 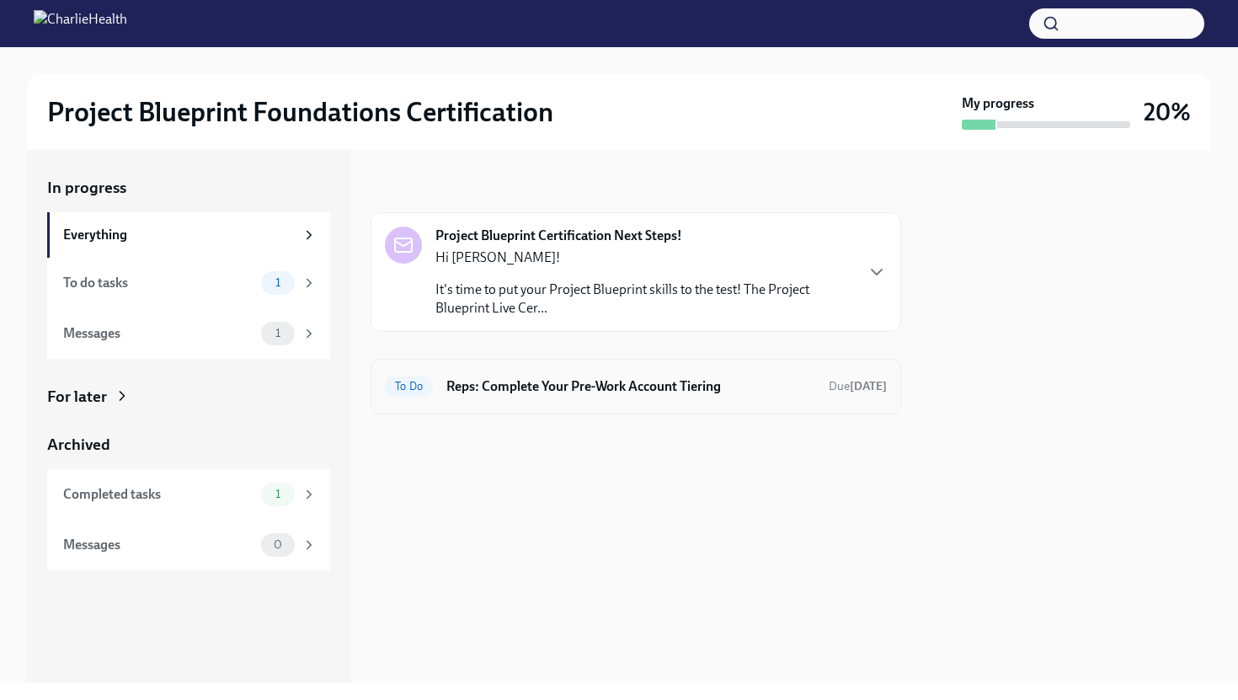 What do you see at coordinates (189, 397) in the screenshot?
I see `a: For later` at bounding box center [189, 397].